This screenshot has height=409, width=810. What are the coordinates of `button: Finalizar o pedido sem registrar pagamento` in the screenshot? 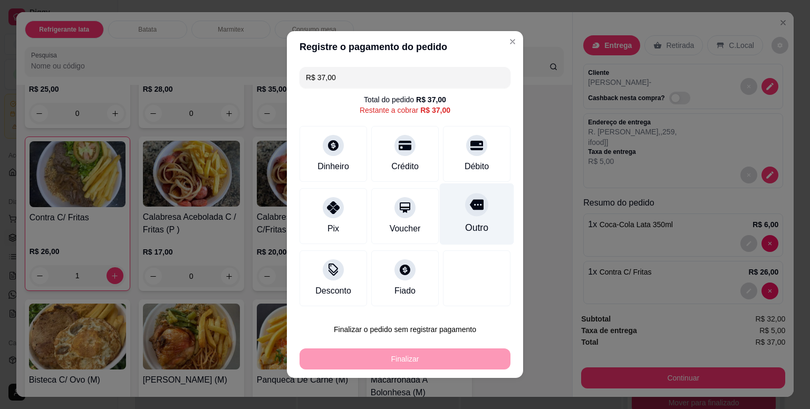 It's located at (405, 330).